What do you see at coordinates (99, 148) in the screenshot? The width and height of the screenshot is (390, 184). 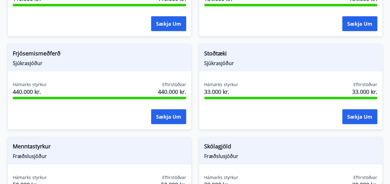 I see `span: Menntastyrkur` at bounding box center [99, 148].